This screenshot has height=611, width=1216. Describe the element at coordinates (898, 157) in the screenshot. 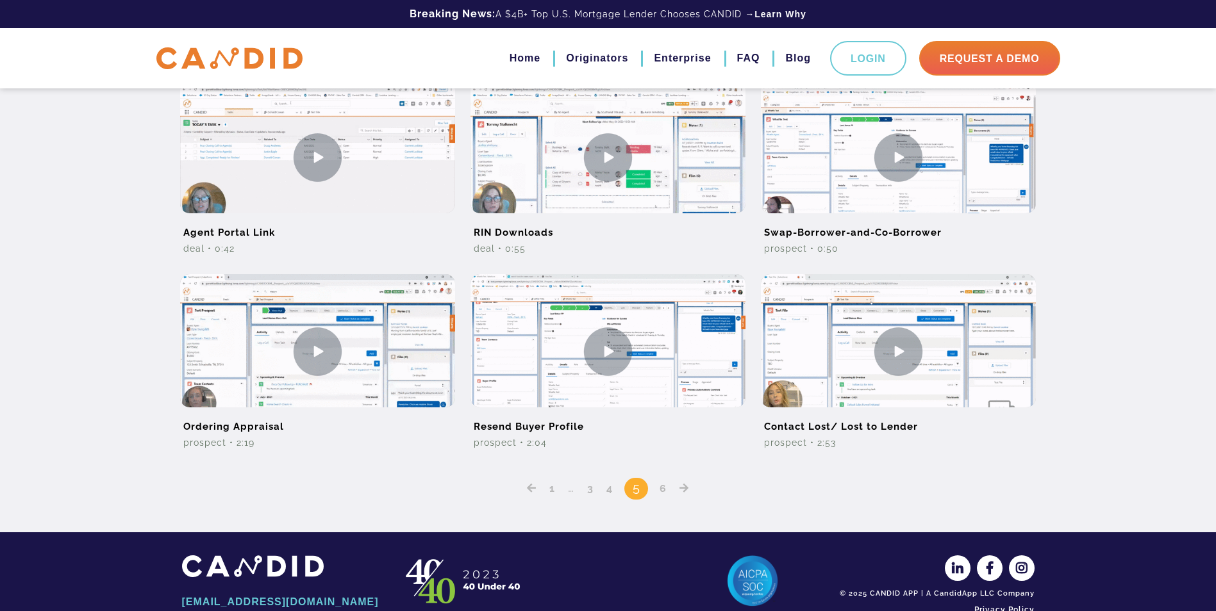

I see `img: Swap-Borrower-and-Co-Borrower Video` at that location.